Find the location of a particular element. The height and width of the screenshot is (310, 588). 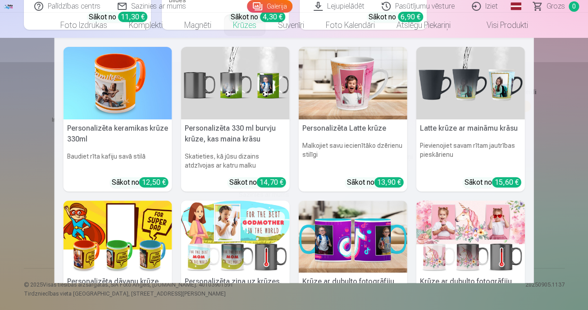

a: Atslēgu piekariņi is located at coordinates (424, 25).